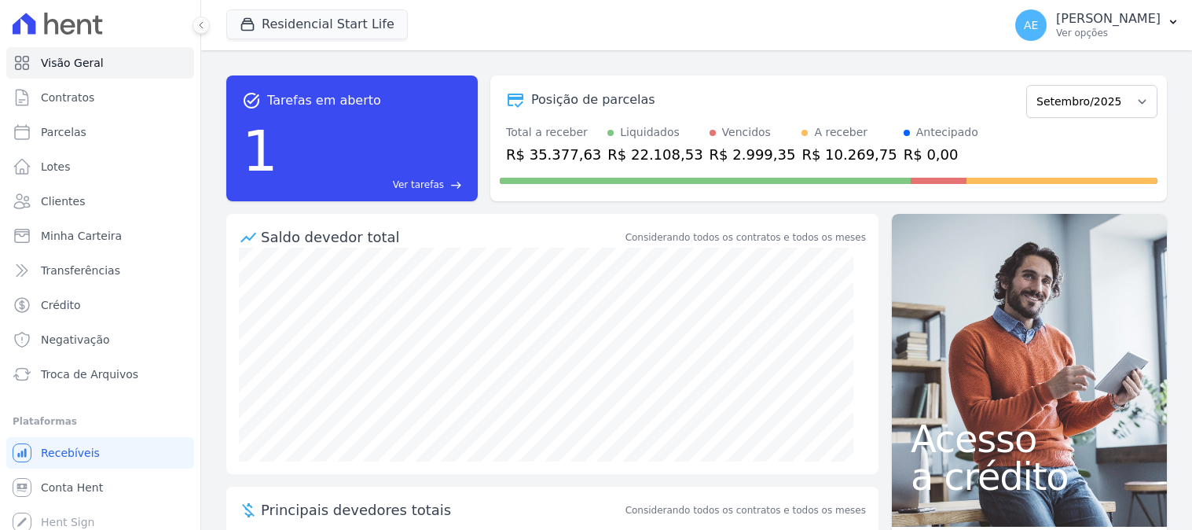 Image resolution: width=1192 pixels, height=530 pixels. I want to click on a: Ver tarefas east, so click(373, 185).